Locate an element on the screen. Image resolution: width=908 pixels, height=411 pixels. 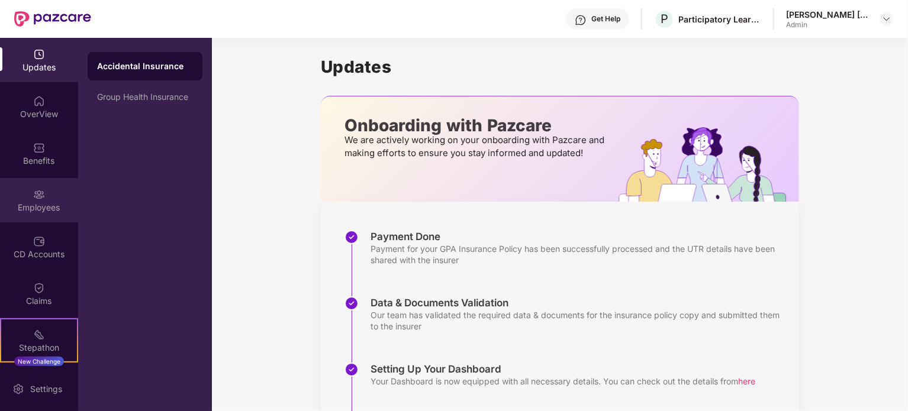
div: Get Help is located at coordinates (605, 19).